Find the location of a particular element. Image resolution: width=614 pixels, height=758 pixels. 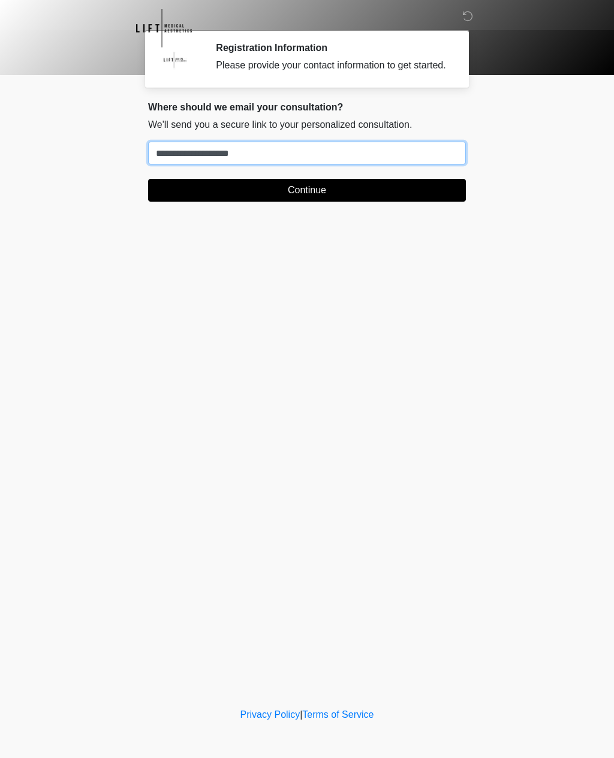

img: Lift Medical Aesthetics Logo is located at coordinates (164, 28).